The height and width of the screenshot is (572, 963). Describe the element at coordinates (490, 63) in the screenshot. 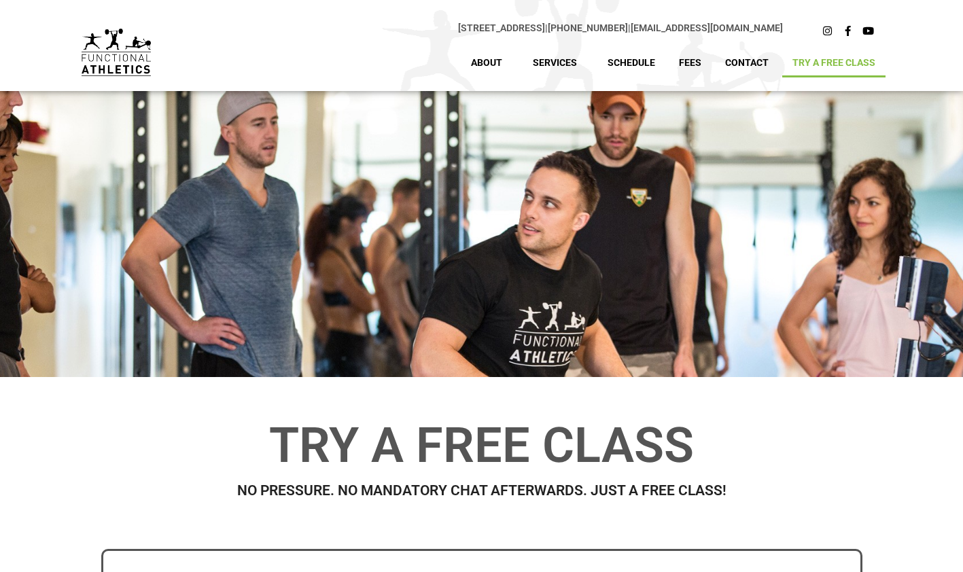

I see `a: About` at that location.